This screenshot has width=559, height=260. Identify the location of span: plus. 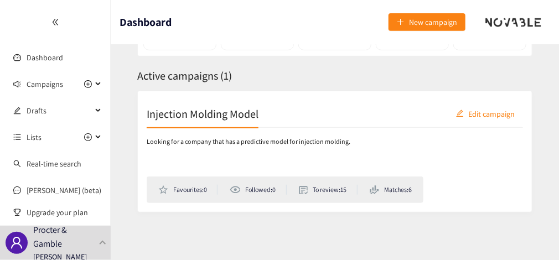
(401, 23).